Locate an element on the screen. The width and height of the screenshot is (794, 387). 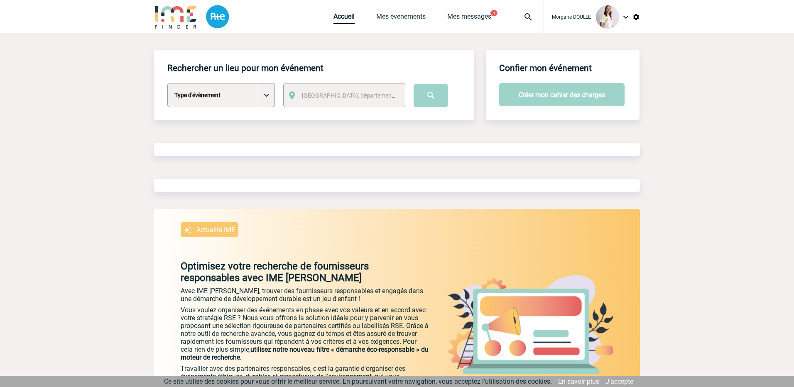
img: IME-Finder is located at coordinates (176, 17).